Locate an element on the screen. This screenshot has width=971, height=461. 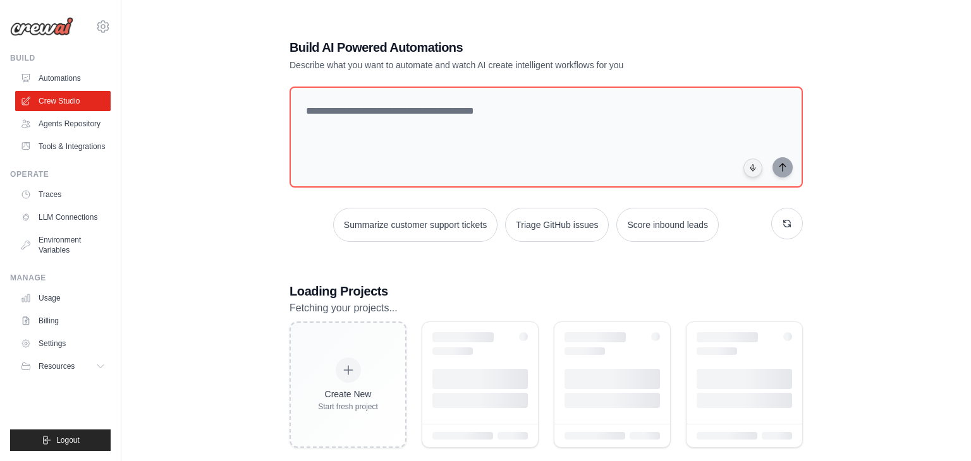
a: Environment Variables is located at coordinates (63, 245).